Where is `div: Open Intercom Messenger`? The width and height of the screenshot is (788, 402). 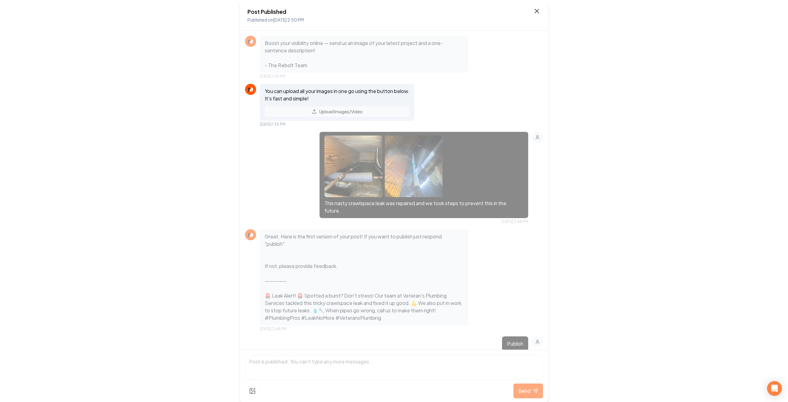 div: Open Intercom Messenger is located at coordinates (774, 388).